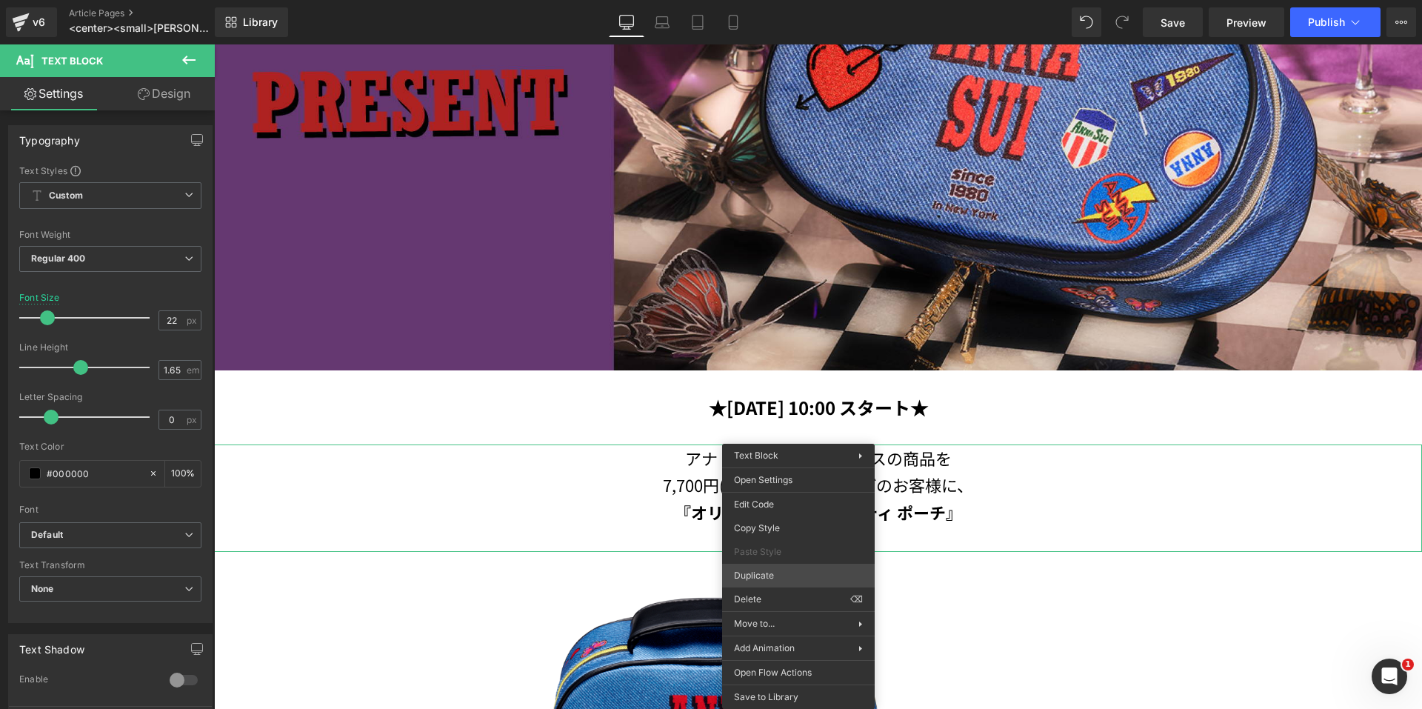 The height and width of the screenshot is (709, 1422). I want to click on span: Library, so click(260, 22).